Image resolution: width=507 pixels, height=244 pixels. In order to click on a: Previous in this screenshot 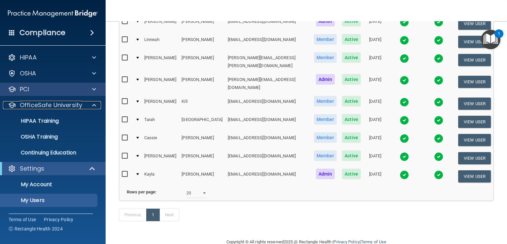, I will do `click(133, 215)`.